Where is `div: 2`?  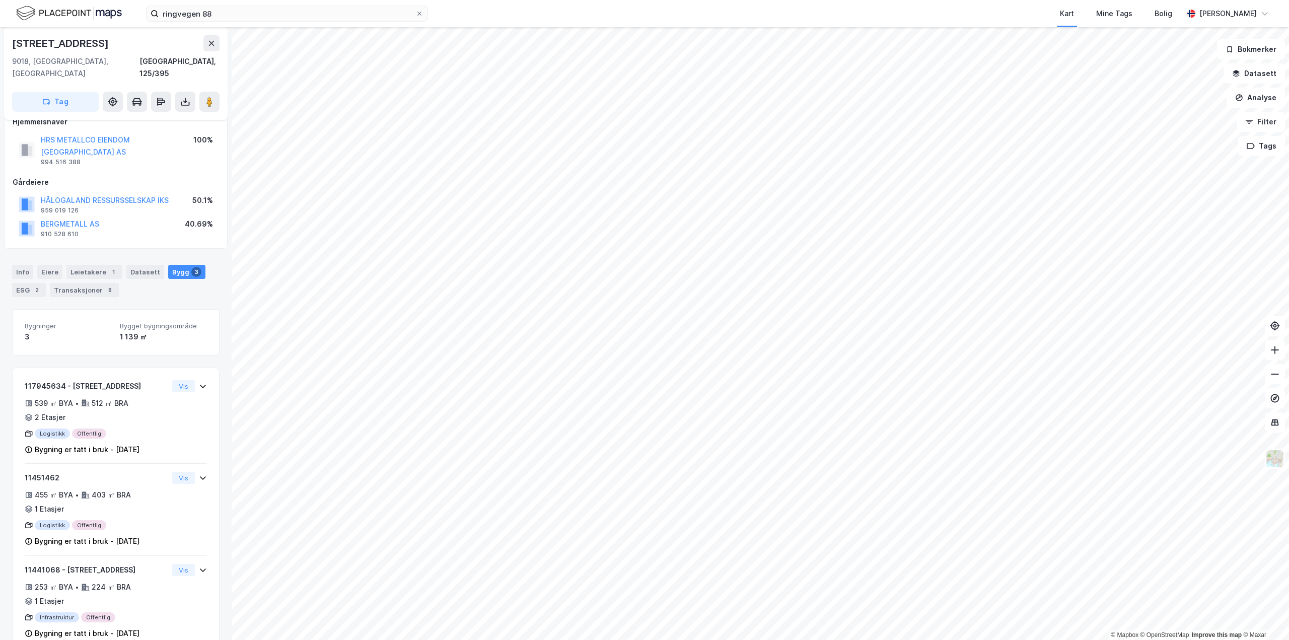
div: 2 is located at coordinates (37, 290).